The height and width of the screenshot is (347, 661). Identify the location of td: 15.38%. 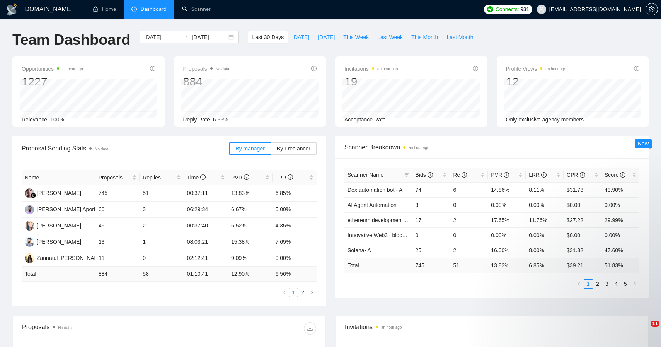
(250, 242).